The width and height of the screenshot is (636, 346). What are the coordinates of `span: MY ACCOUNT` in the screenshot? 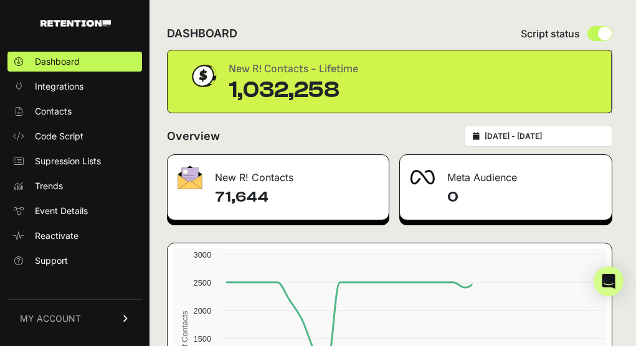 It's located at (50, 319).